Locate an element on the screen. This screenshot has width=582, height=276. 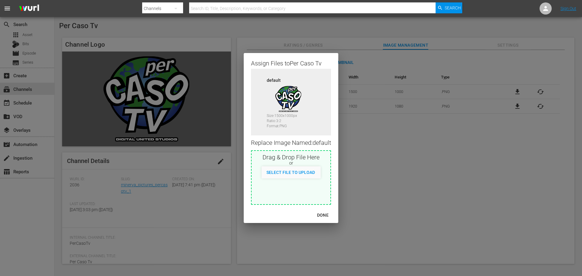
div: Drag & Drop File Here is located at coordinates (291, 157).